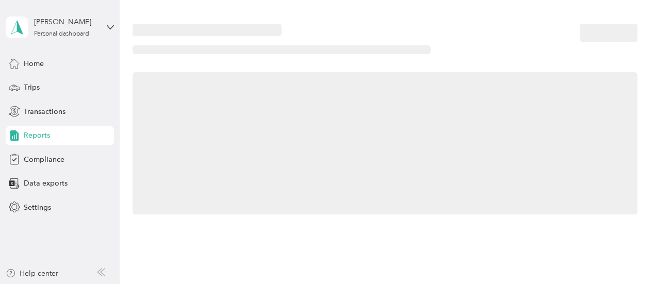 Image resolution: width=655 pixels, height=284 pixels. What do you see at coordinates (32, 273) in the screenshot?
I see `div: Help center` at bounding box center [32, 273].